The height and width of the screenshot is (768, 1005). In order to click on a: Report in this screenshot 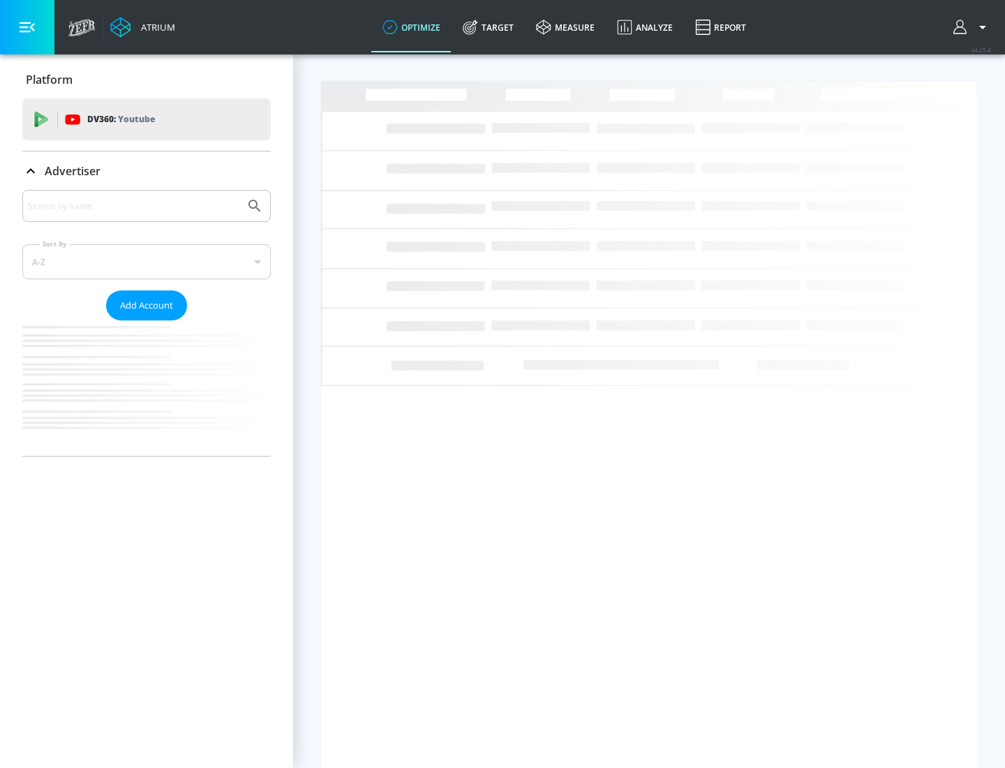, I will do `click(720, 27)`.